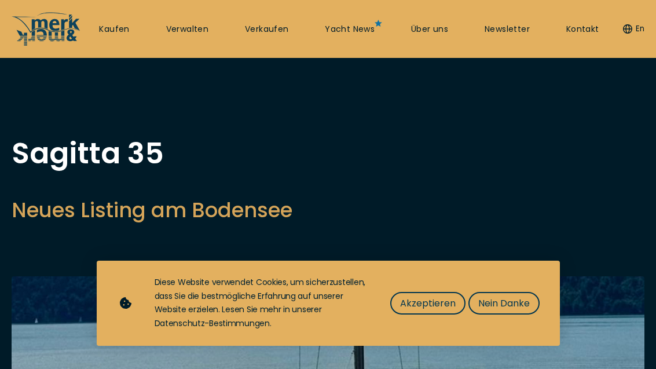 The height and width of the screenshot is (369, 656). I want to click on a: Verwalten, so click(188, 30).